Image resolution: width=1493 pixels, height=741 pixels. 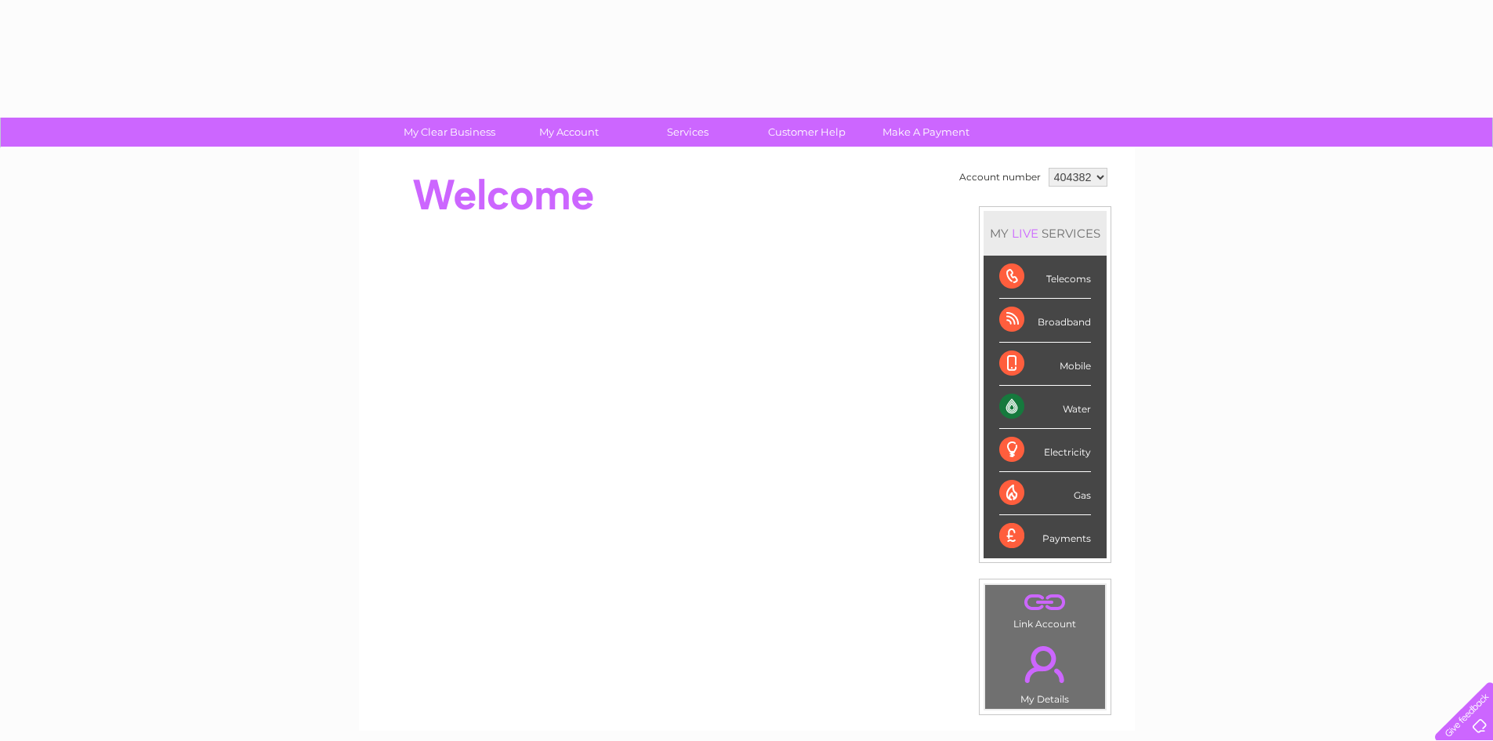 What do you see at coordinates (806, 132) in the screenshot?
I see `a: Customer Help` at bounding box center [806, 132].